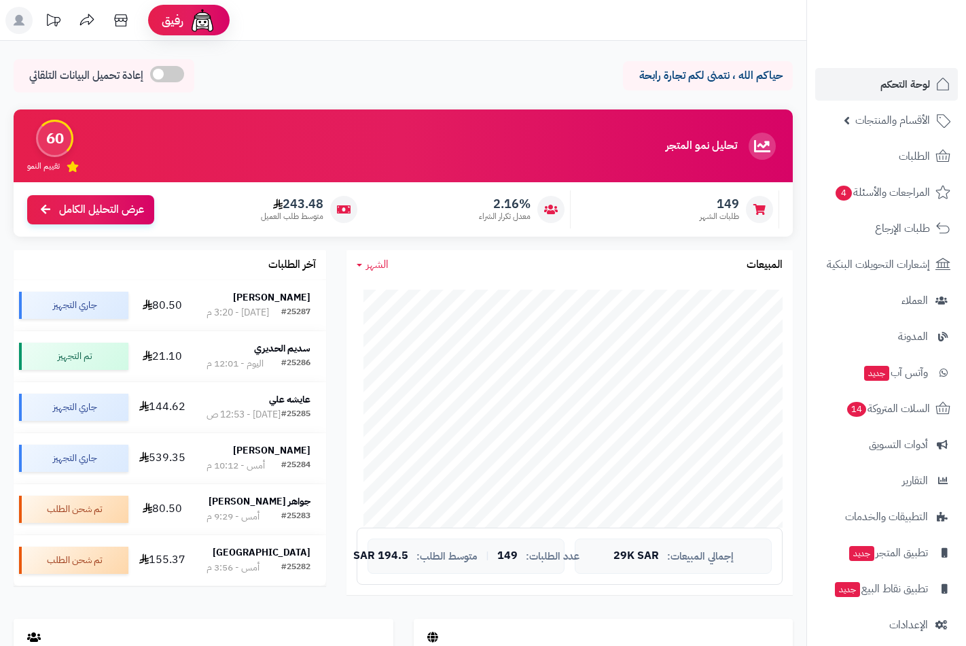 Image resolution: width=966 pixels, height=646 pixels. What do you see at coordinates (887, 444) in the screenshot?
I see `a: أدوات التسويق` at bounding box center [887, 444].